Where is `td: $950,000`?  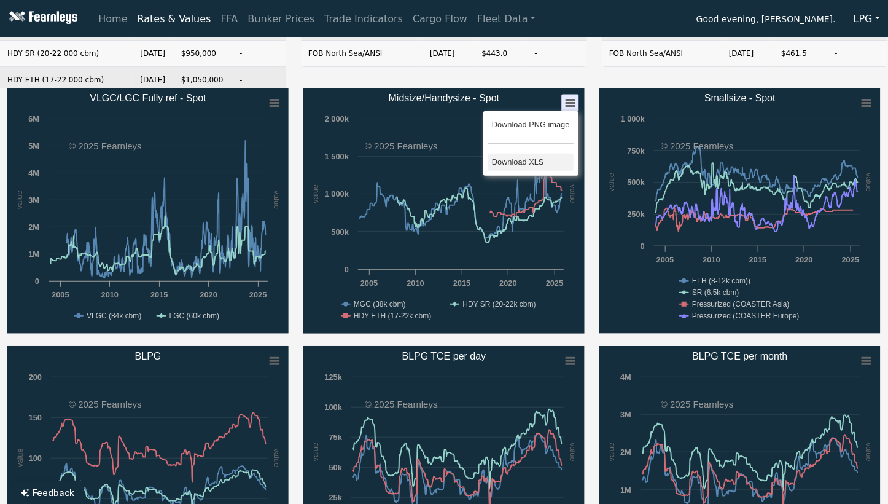 td: $950,000 is located at coordinates (203, 53).